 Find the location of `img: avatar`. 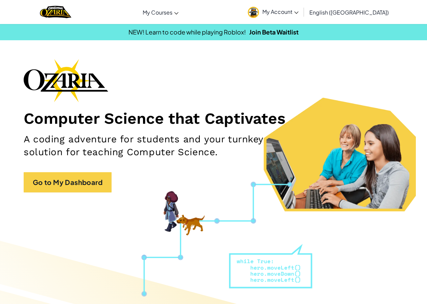

img: avatar is located at coordinates (253, 12).